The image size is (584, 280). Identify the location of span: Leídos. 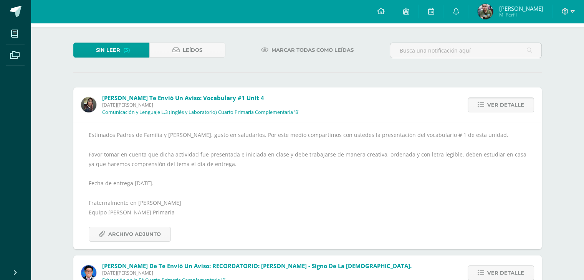
(192, 50).